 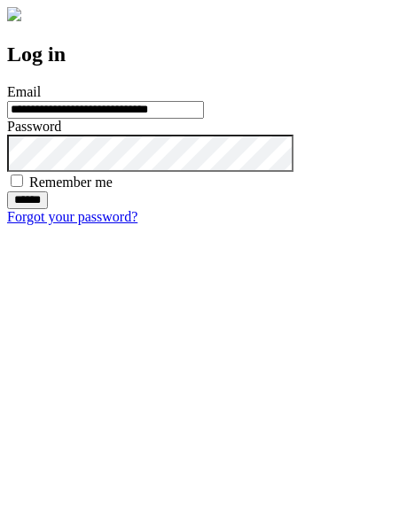 I want to click on label: Password, so click(x=34, y=126).